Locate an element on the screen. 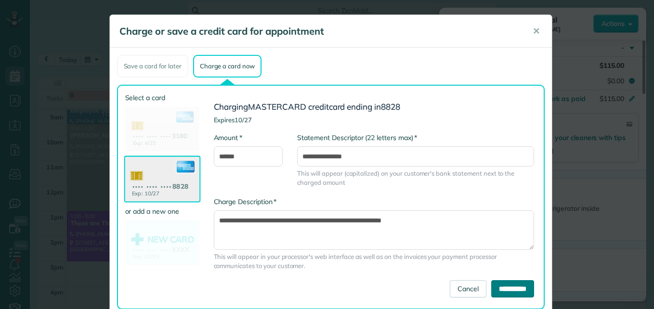  h3: Charging card ending in is located at coordinates (374, 107).